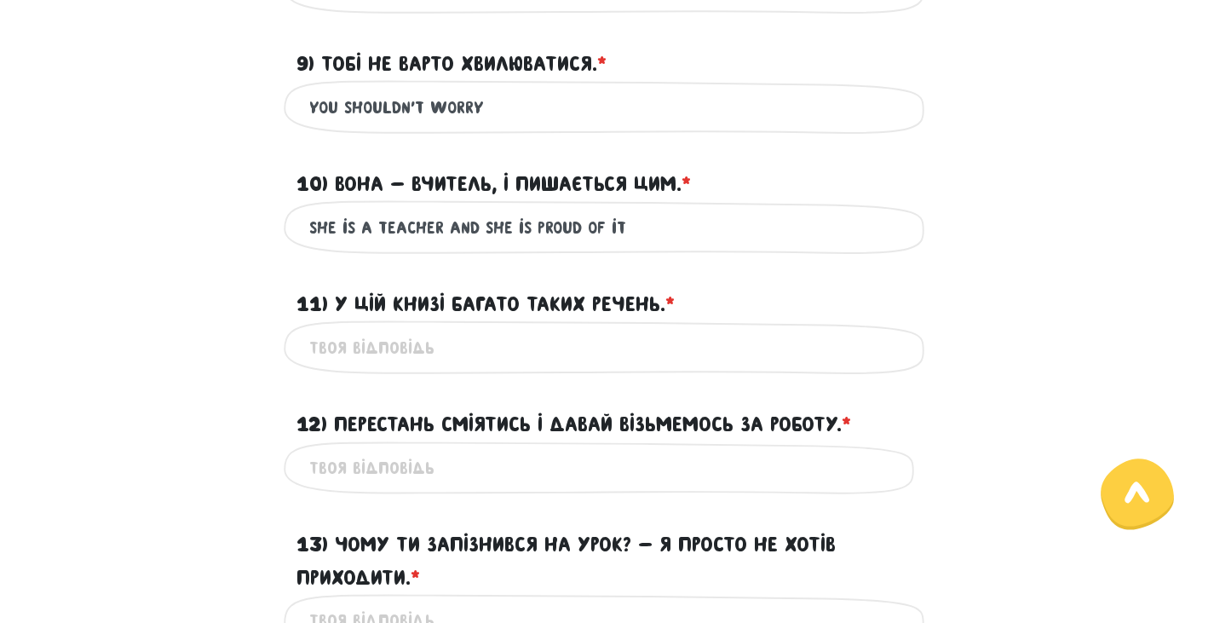  What do you see at coordinates (573, 424) in the screenshot?
I see `label: 12) Перестань сміятись і давай візьмемось за роботу.` at bounding box center [573, 424].